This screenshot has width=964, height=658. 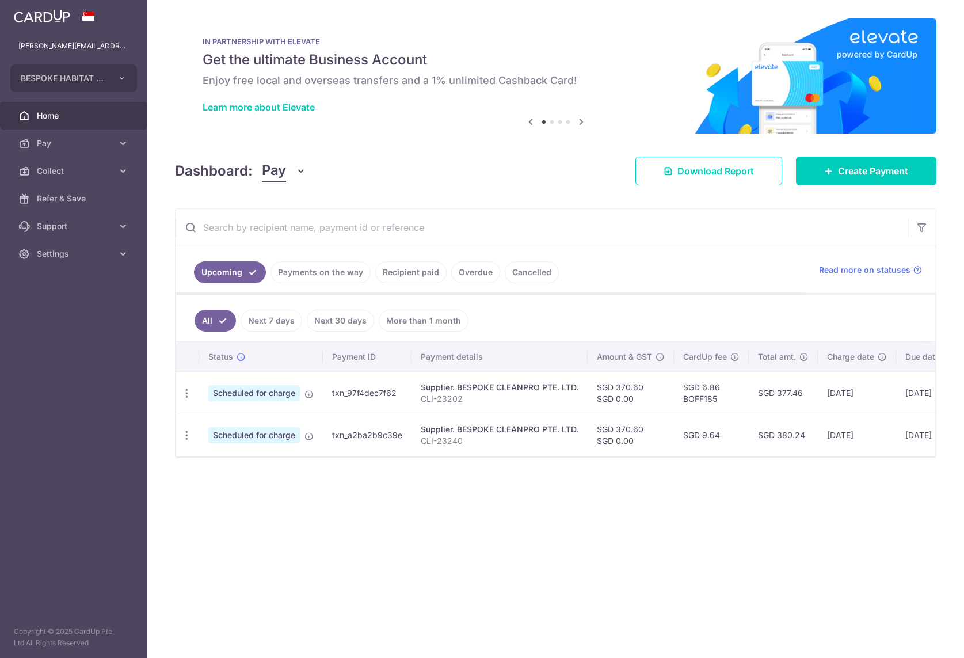 What do you see at coordinates (866, 171) in the screenshot?
I see `a: Create Payment` at bounding box center [866, 171].